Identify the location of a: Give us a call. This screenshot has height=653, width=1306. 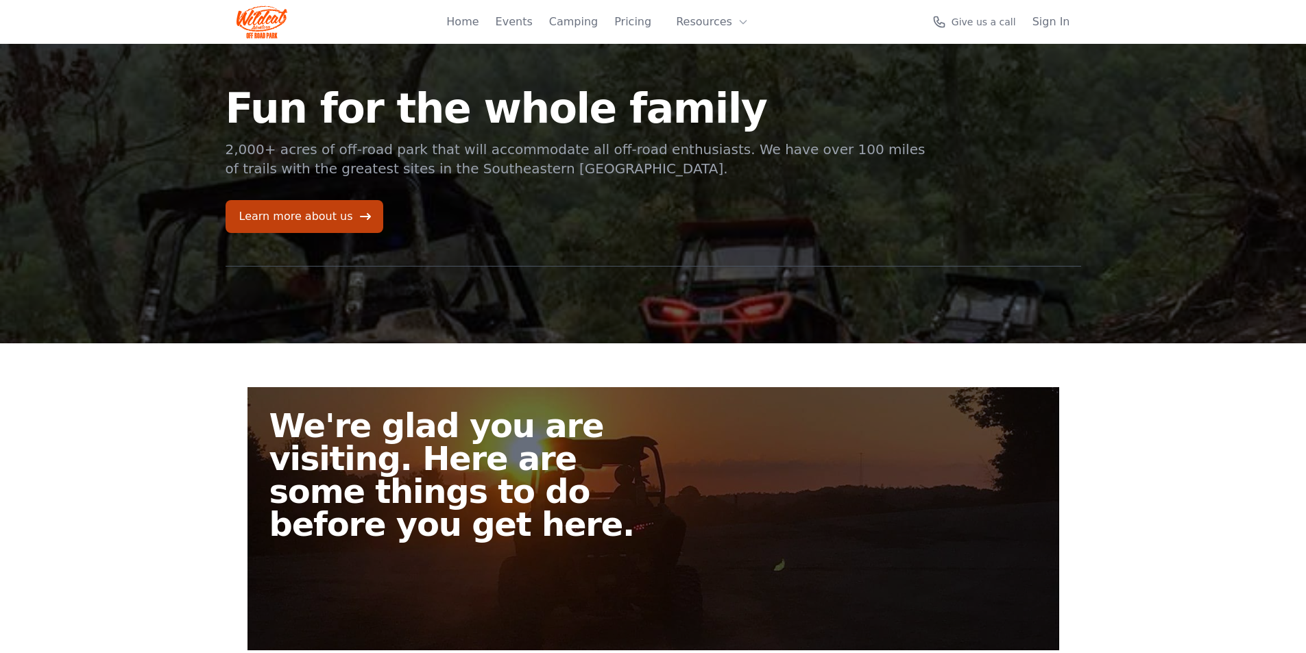
(974, 22).